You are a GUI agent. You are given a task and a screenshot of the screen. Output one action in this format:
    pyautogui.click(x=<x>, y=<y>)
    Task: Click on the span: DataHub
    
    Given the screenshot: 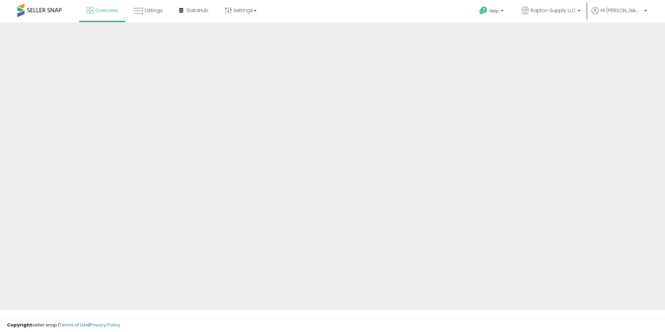 What is the action you would take?
    pyautogui.click(x=197, y=10)
    